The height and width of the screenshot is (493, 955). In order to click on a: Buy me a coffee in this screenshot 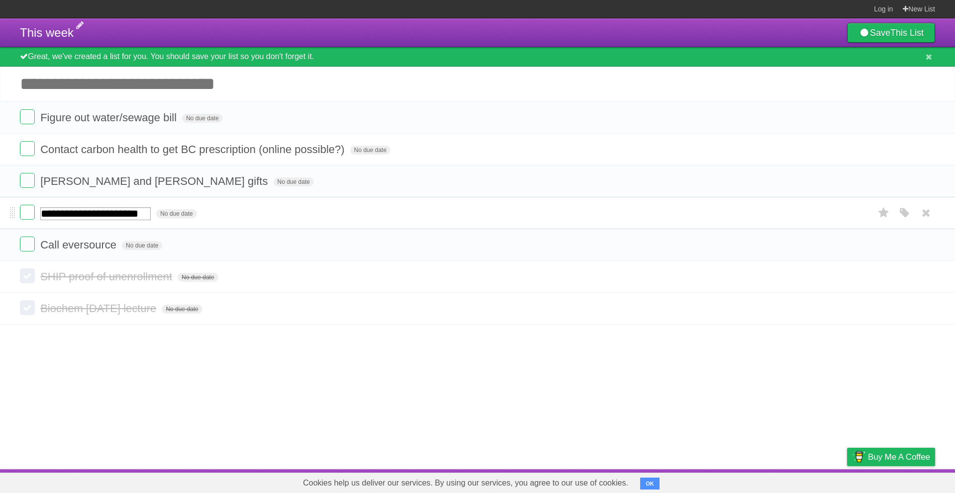, I will do `click(891, 457)`.